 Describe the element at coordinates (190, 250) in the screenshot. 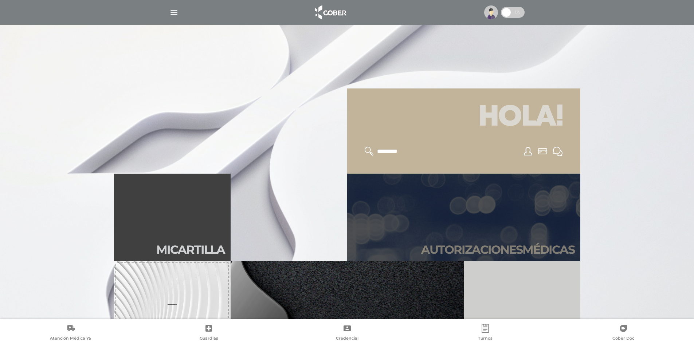

I see `h2: Mi car tilla` at that location.